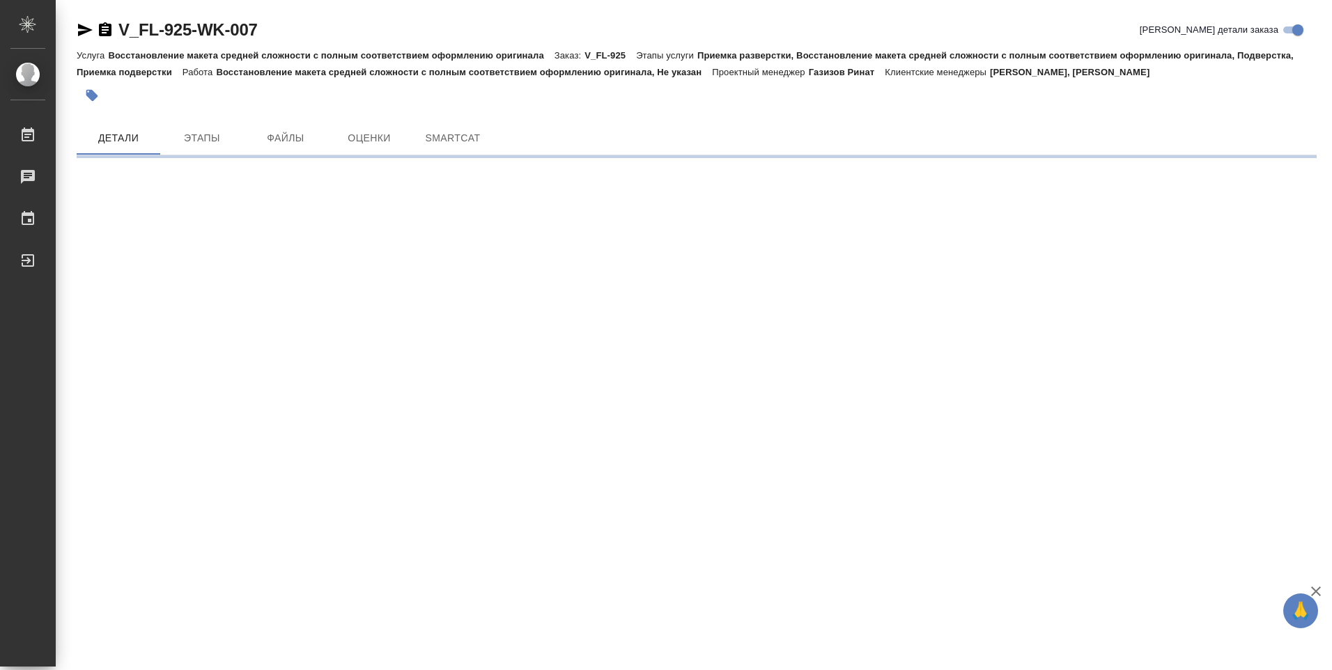 The width and height of the screenshot is (1332, 670). Describe the element at coordinates (188, 29) in the screenshot. I see `a: V_FL-925-WK-007` at that location.